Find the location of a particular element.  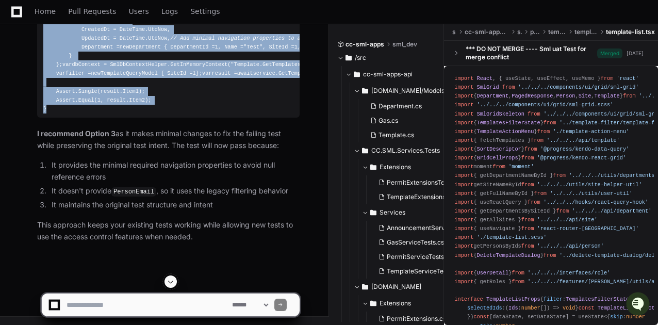

span: DeleteTemplateDialog is located at coordinates (508, 255).